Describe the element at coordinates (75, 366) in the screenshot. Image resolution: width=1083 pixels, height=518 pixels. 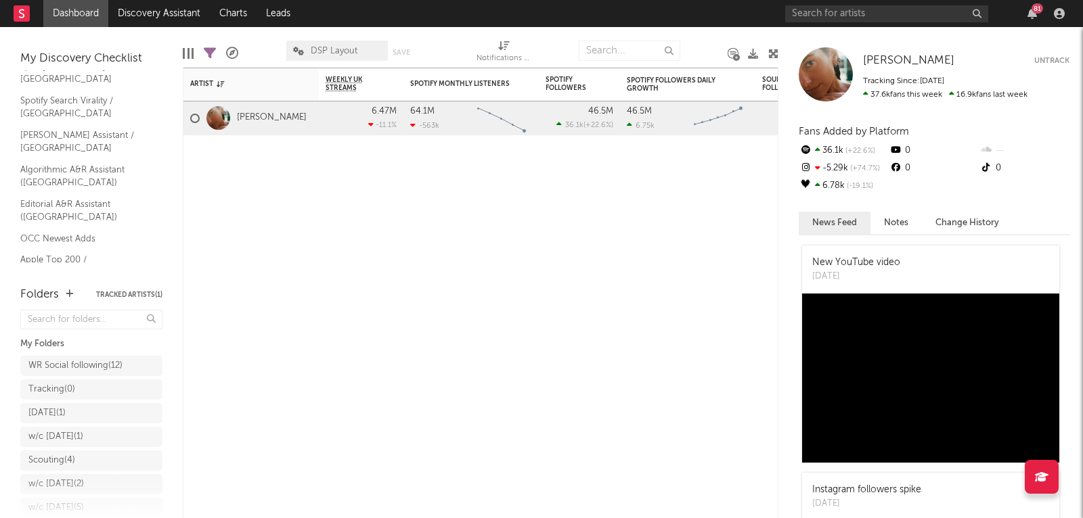
I see `div: WR Social following ( 12 )` at that location.